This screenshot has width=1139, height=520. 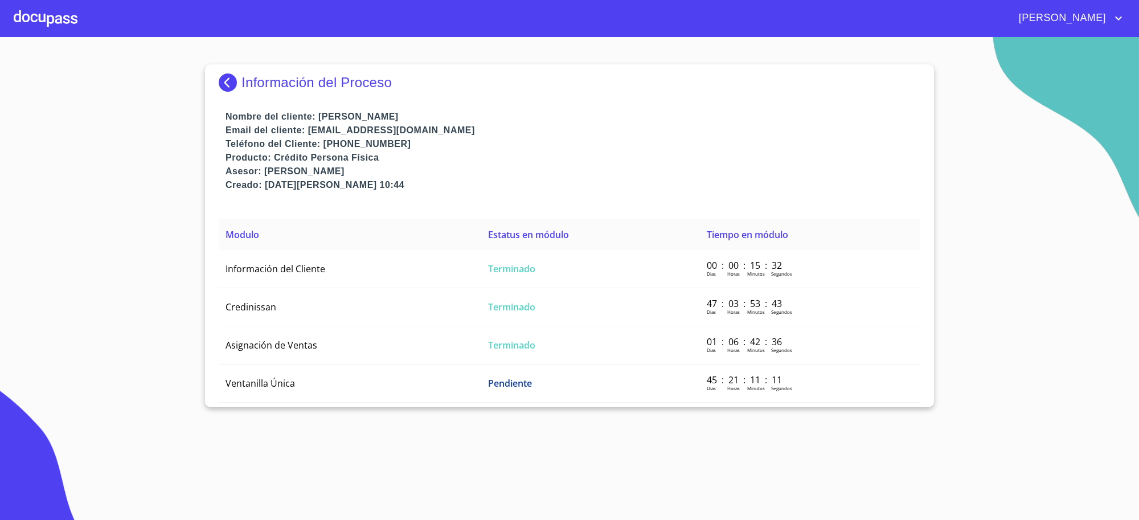 What do you see at coordinates (275, 269) in the screenshot?
I see `span: Información del Cliente` at bounding box center [275, 269].